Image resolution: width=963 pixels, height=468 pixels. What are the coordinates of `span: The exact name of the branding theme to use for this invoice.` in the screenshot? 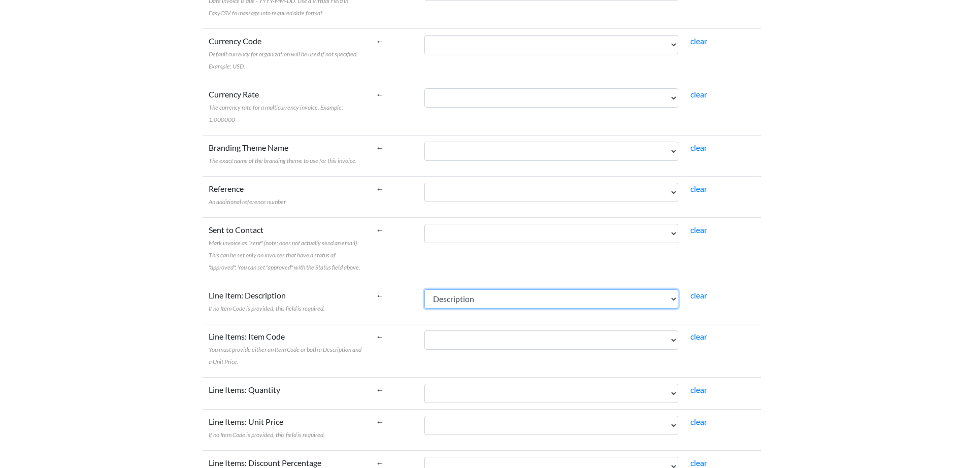 It's located at (283, 160).